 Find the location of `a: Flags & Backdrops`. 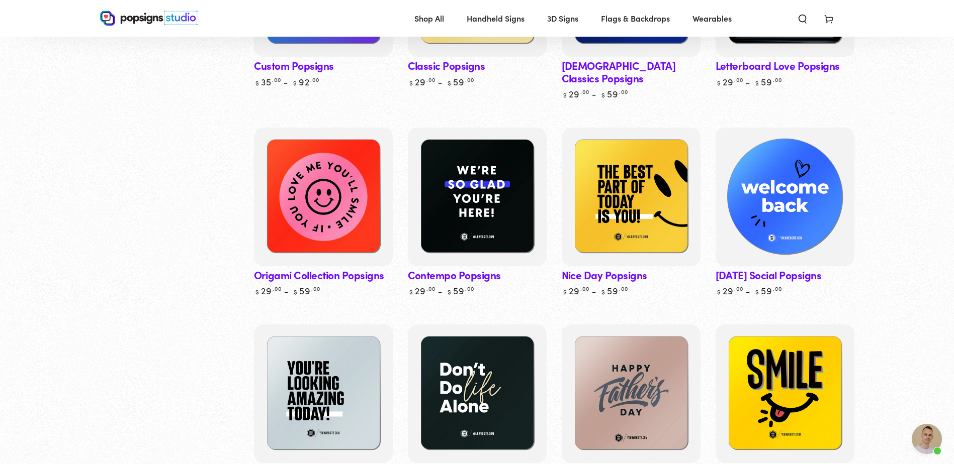

a: Flags & Backdrops is located at coordinates (635, 18).